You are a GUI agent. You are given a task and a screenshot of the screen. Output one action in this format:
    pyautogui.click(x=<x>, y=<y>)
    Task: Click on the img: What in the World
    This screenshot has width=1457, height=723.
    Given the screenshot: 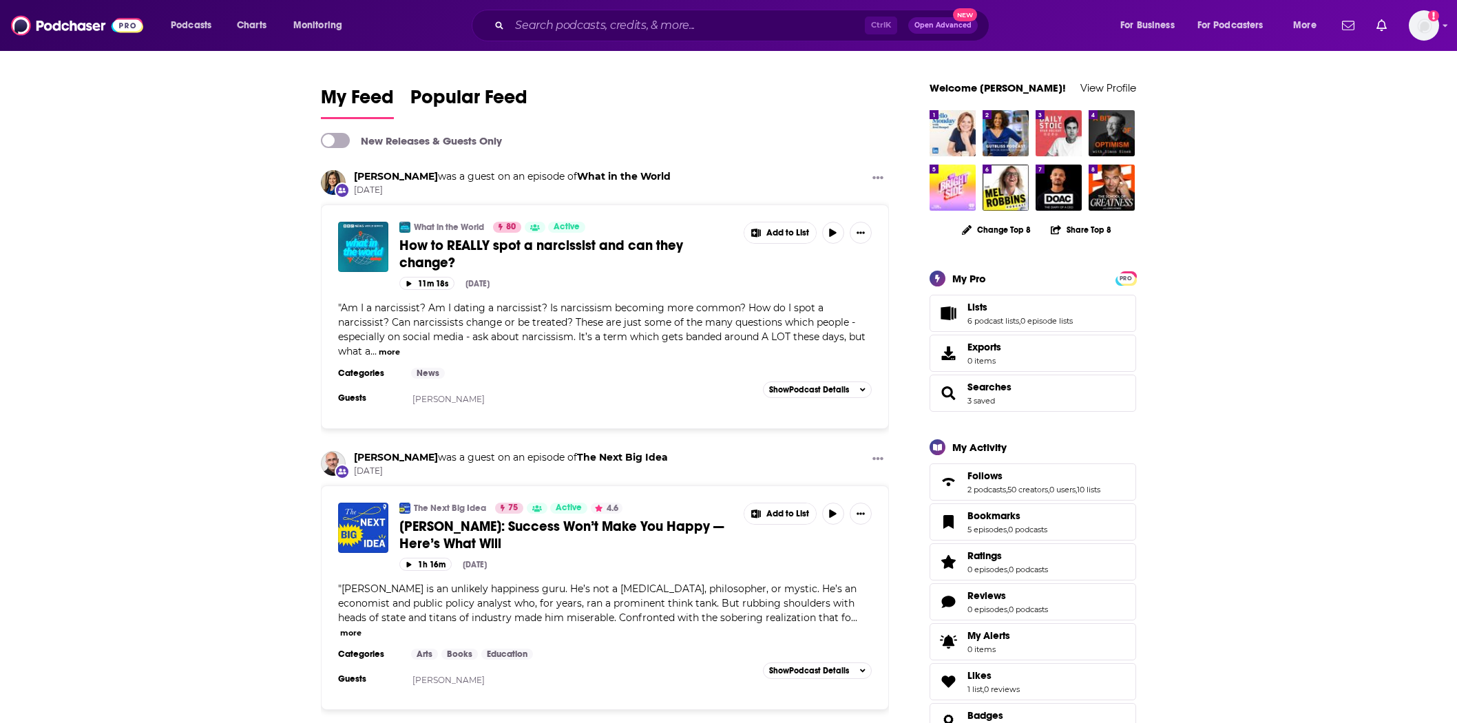 What is the action you would take?
    pyautogui.click(x=405, y=227)
    